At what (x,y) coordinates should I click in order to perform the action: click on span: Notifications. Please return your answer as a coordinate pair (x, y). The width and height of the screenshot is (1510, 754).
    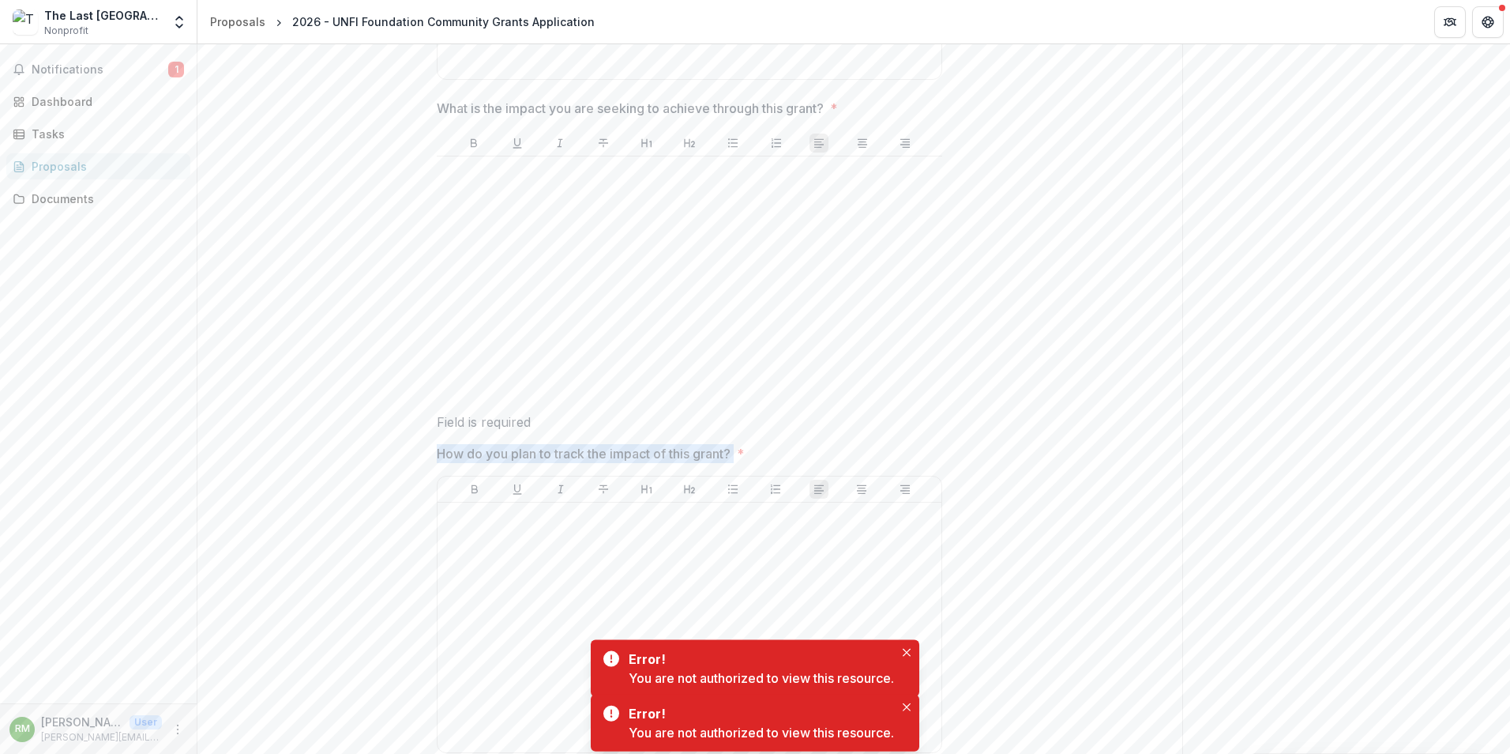
    Looking at the image, I should click on (100, 70).